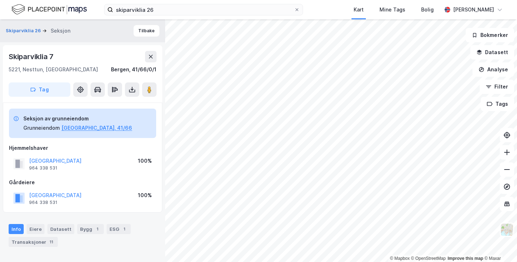  I want to click on div: ESG, so click(118, 229).